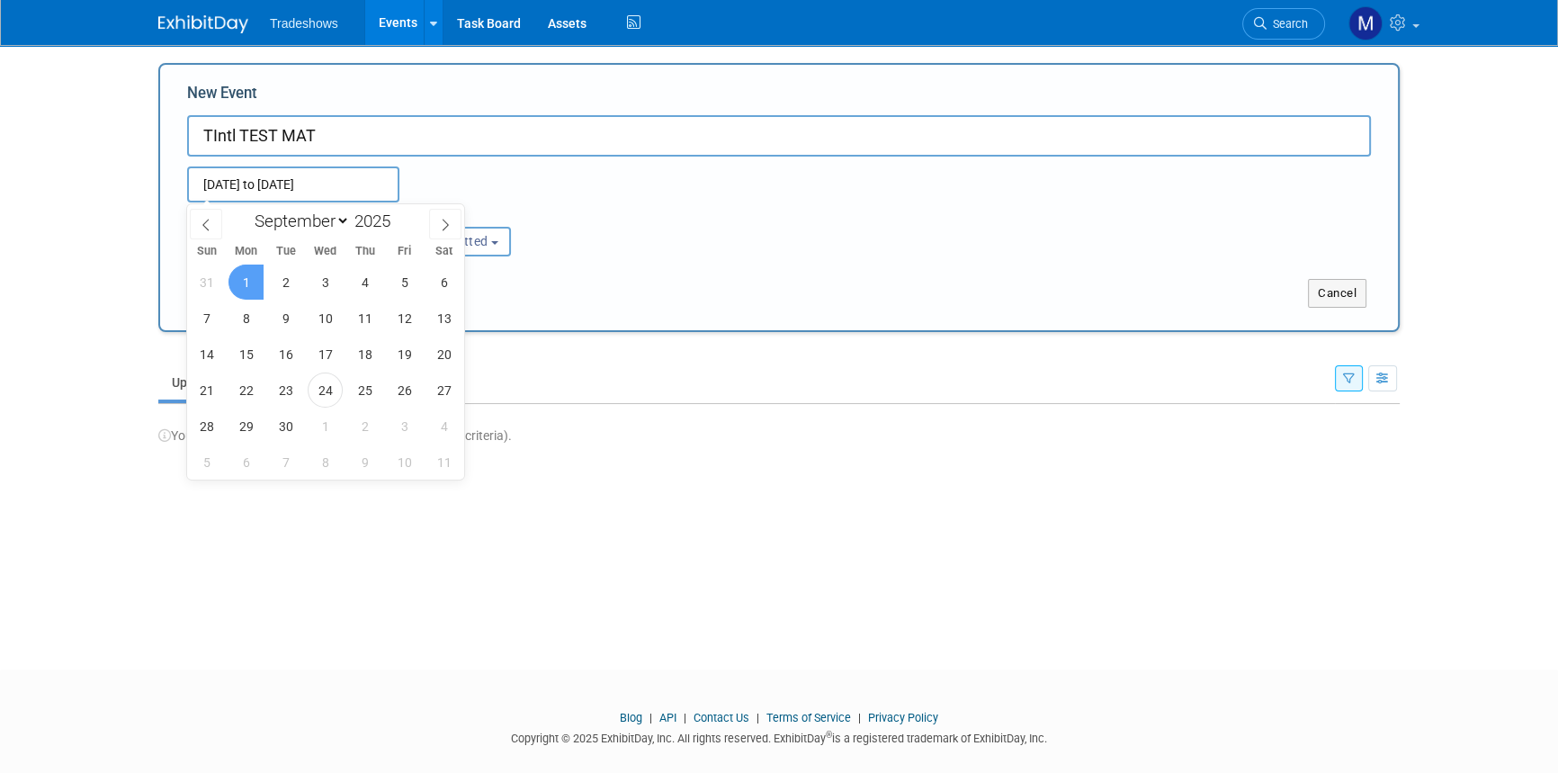  I want to click on button: Cancel, so click(1337, 293).